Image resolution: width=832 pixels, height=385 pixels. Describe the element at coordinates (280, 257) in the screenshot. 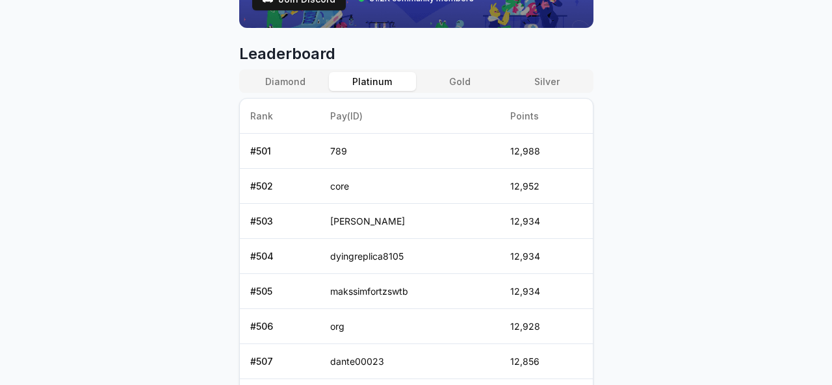

I see `td: # 504` at that location.